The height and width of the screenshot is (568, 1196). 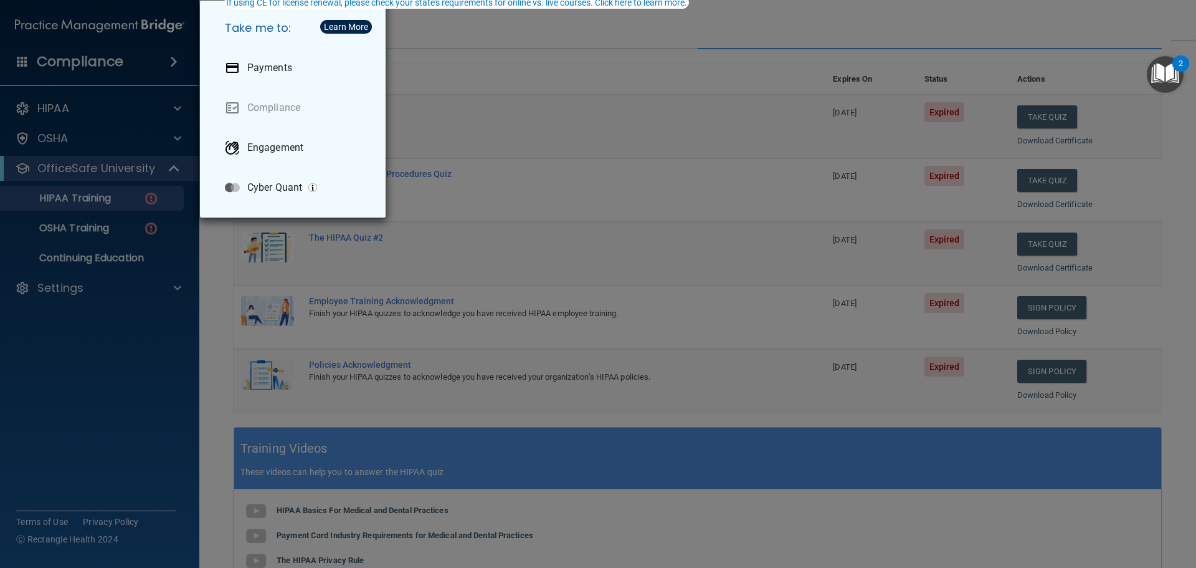 I want to click on button: Learn More, so click(x=346, y=27).